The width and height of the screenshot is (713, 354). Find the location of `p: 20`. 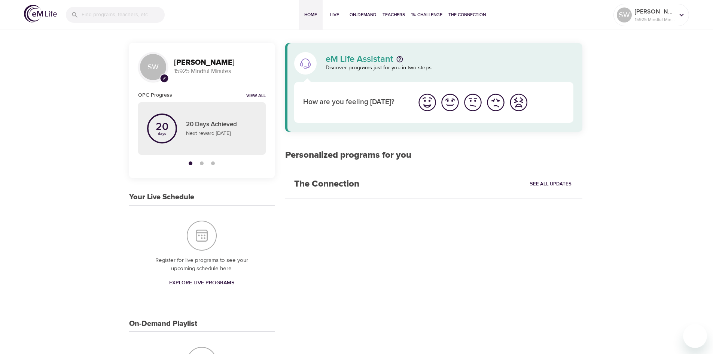

p: 20 is located at coordinates (162, 127).